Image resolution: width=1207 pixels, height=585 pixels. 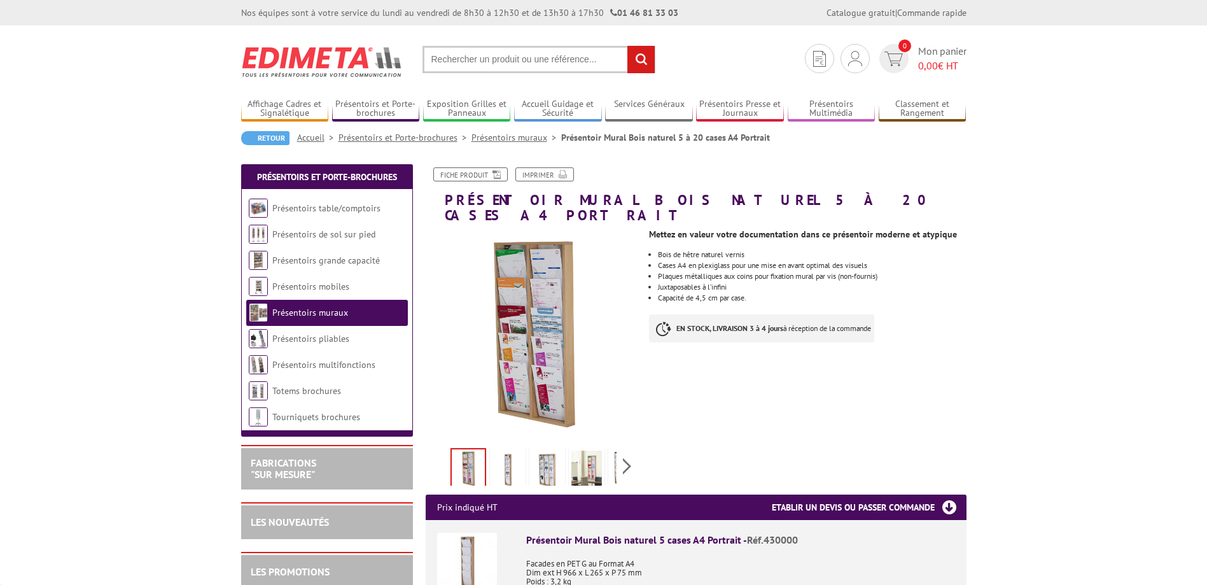 What do you see at coordinates (905, 46) in the screenshot?
I see `span: 0` at bounding box center [905, 46].